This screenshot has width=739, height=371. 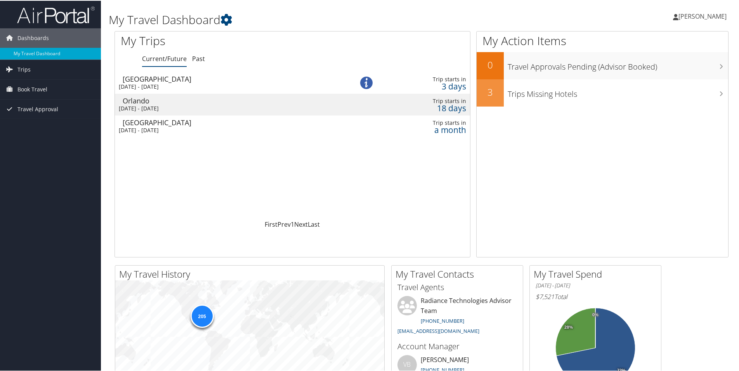 I want to click on img: alert-flat-solid-info.png, so click(x=367, y=82).